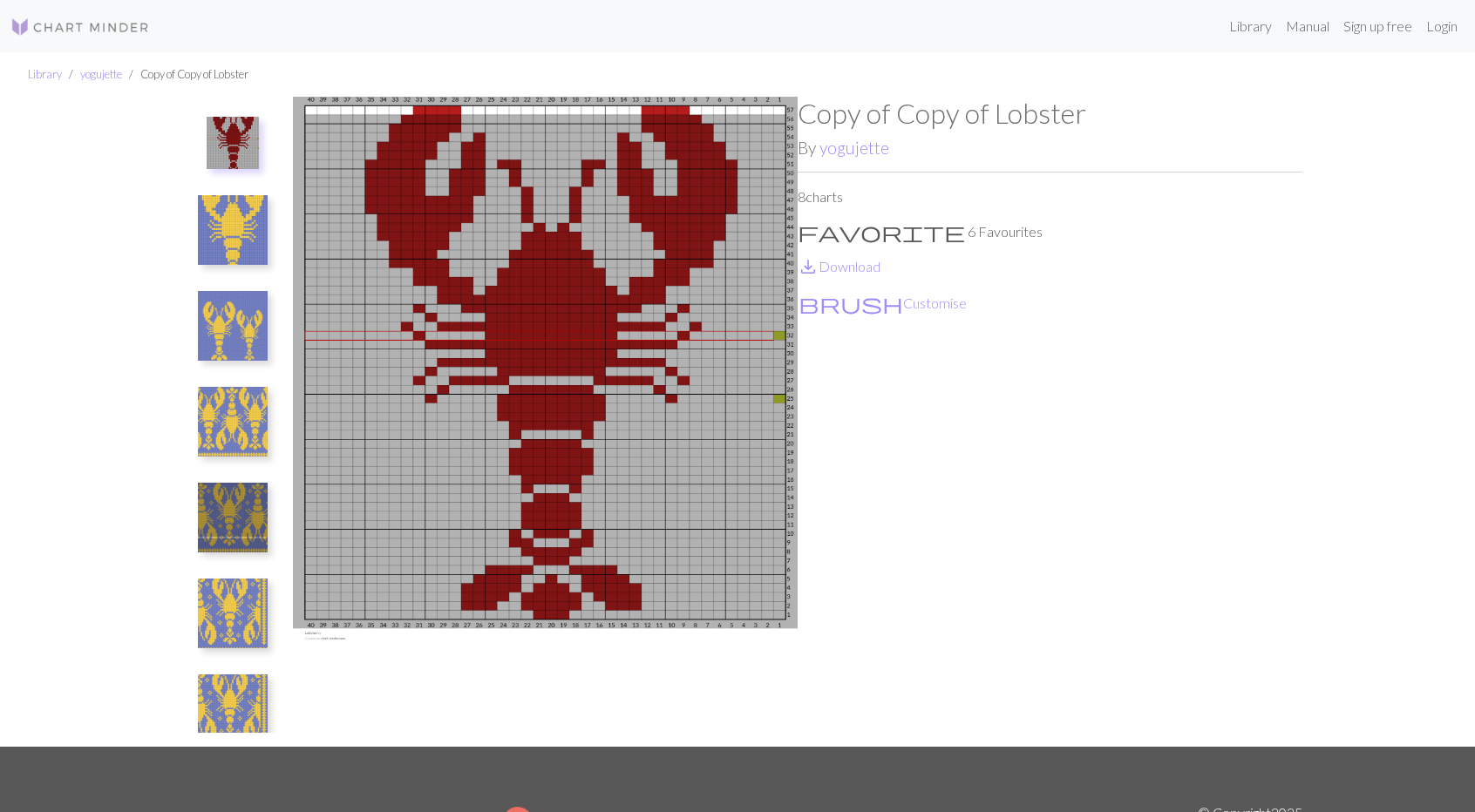 This screenshot has height=812, width=1475. Describe the element at coordinates (839, 266) in the screenshot. I see `a: DownloadDownload` at that location.